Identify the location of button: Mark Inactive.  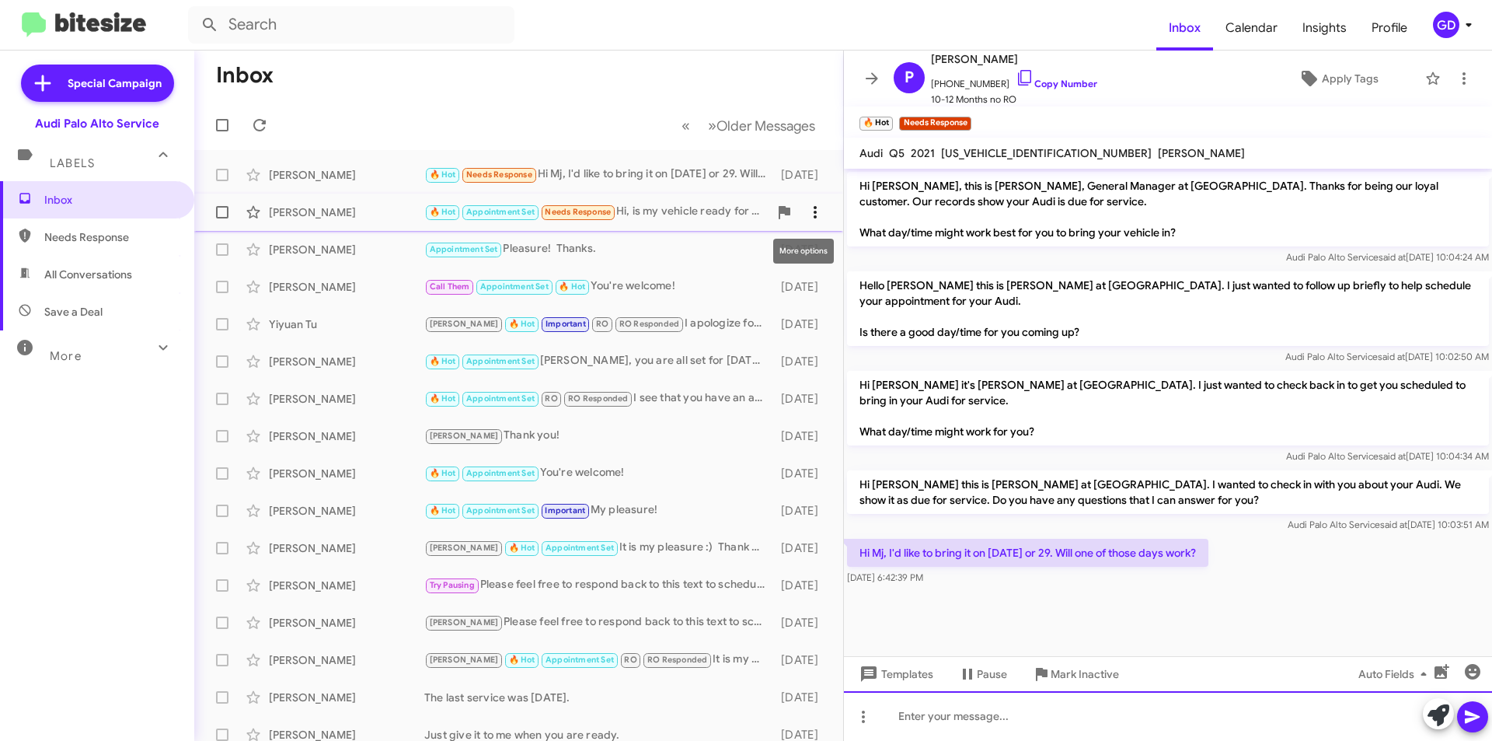
(1076, 674).